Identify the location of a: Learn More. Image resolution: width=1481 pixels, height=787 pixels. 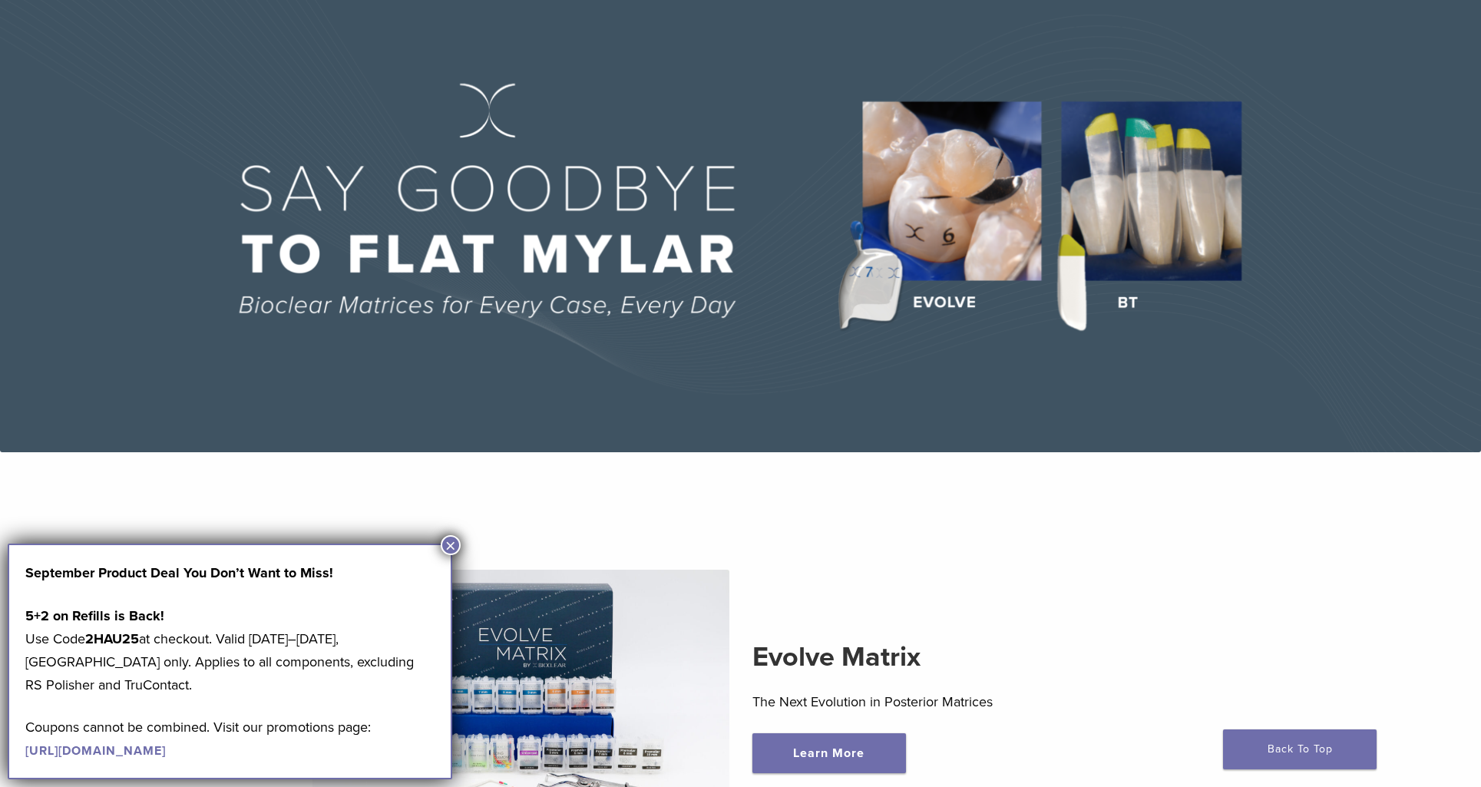
(829, 753).